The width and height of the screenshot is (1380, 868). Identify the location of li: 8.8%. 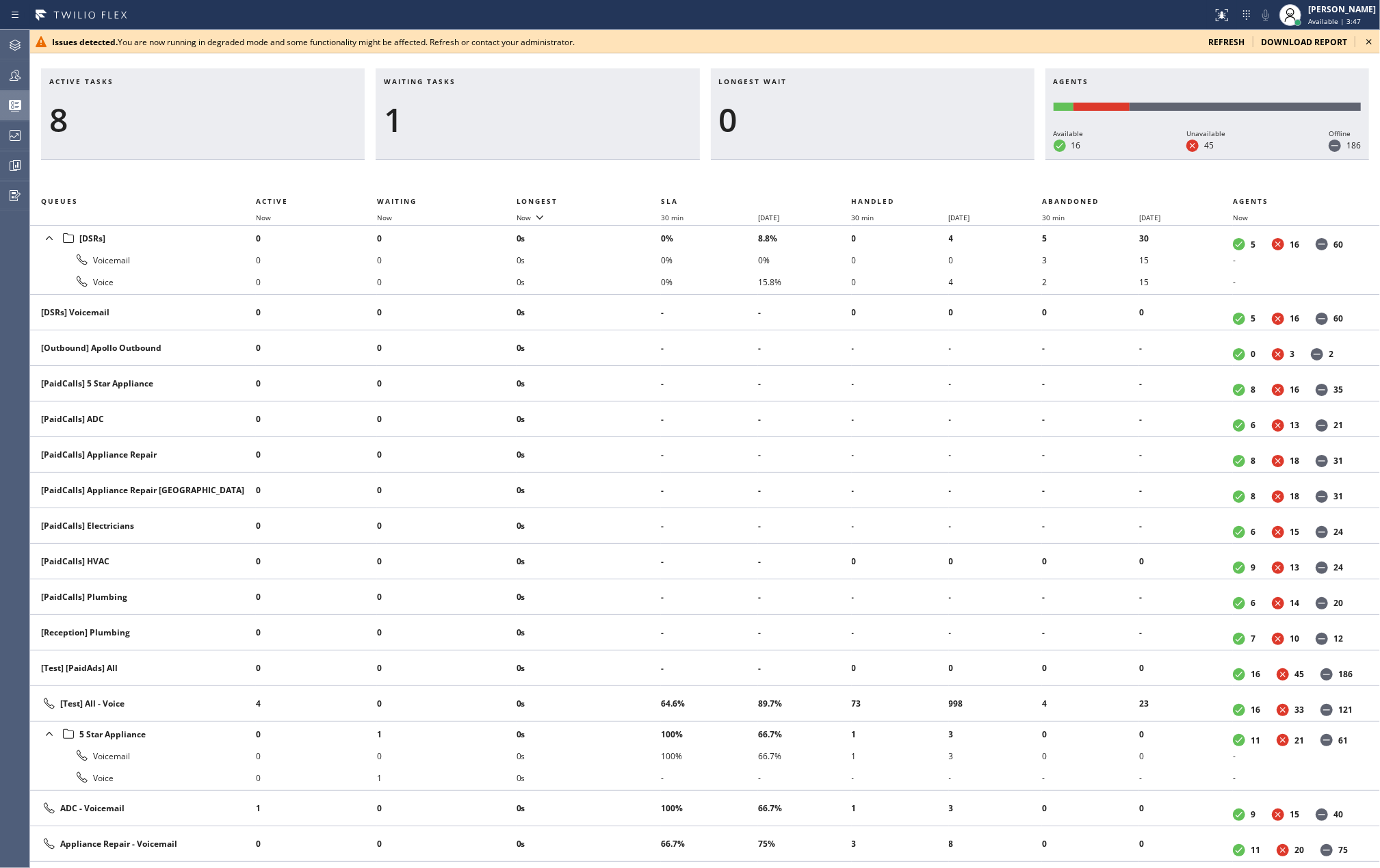
(805, 238).